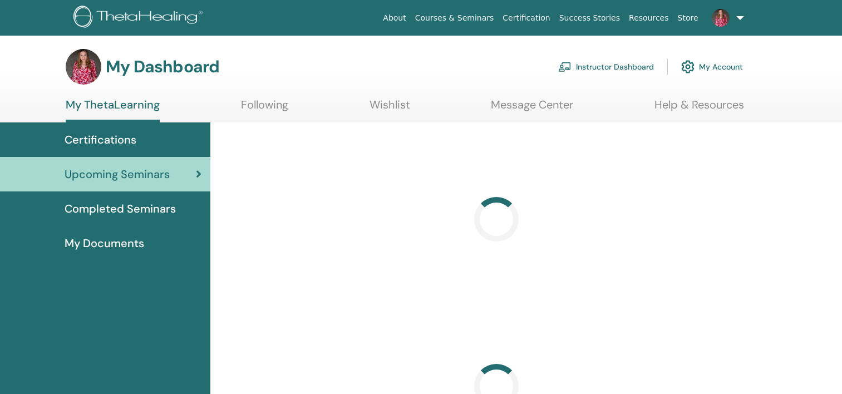  Describe the element at coordinates (104, 243) in the screenshot. I see `span: My Documents` at that location.